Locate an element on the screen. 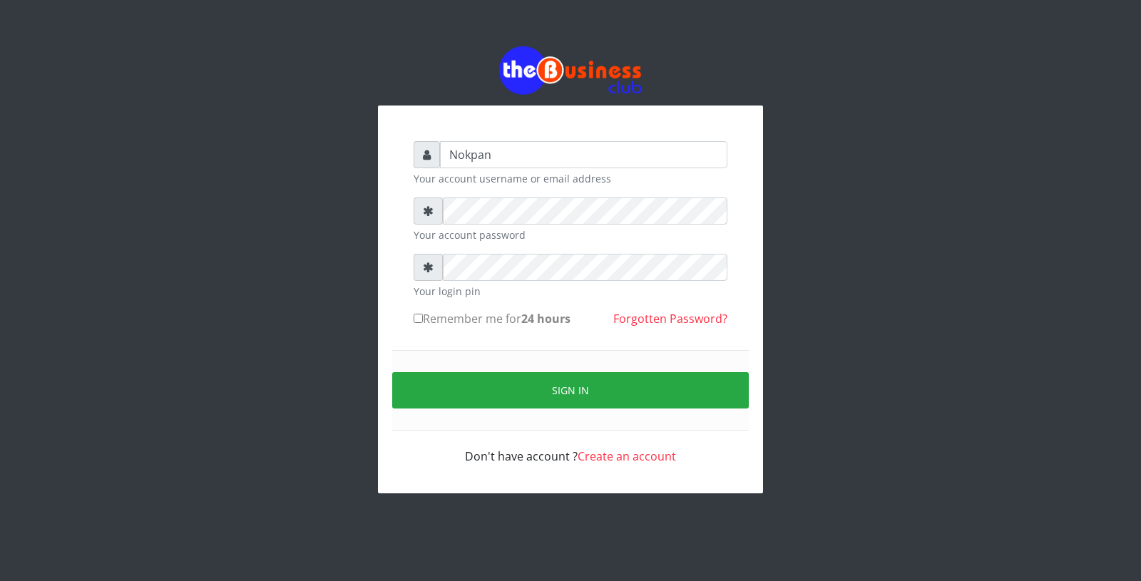 This screenshot has width=1141, height=581. div: Don't have account ? is located at coordinates (571, 448).